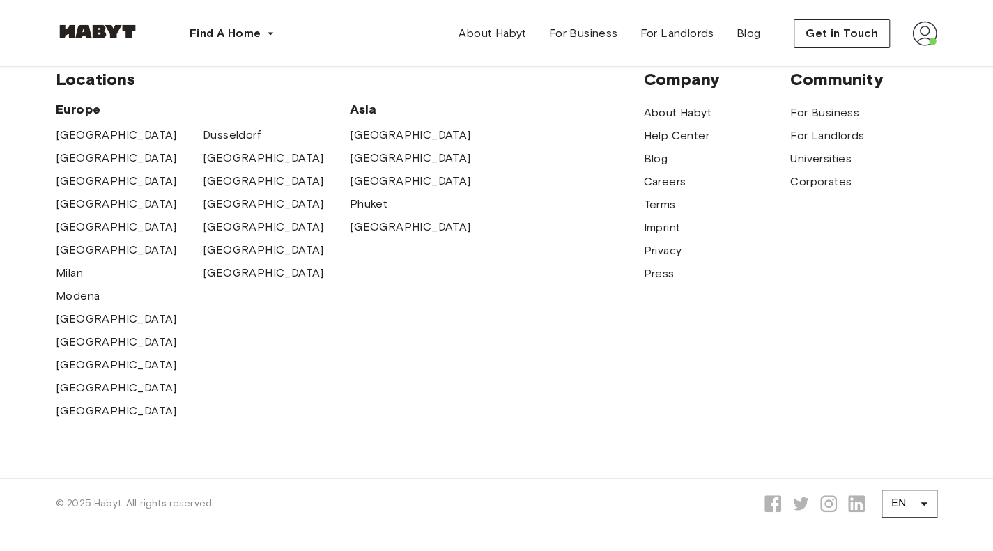  Describe the element at coordinates (77, 296) in the screenshot. I see `span: Modena` at that location.